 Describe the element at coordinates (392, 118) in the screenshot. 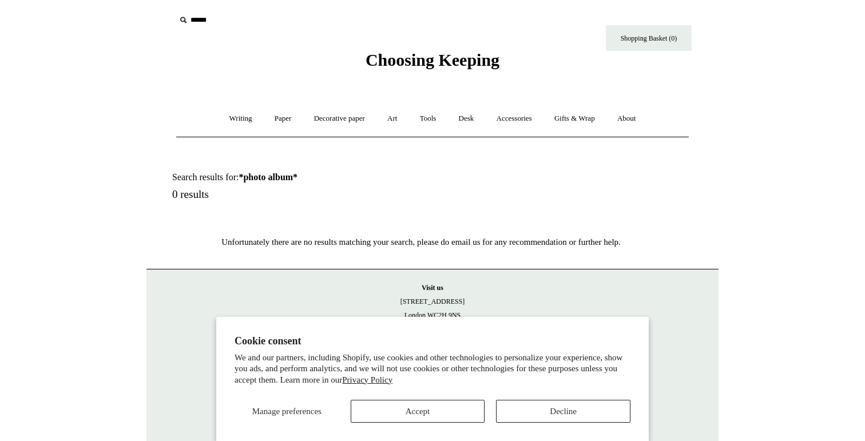

I see `a: Art` at that location.